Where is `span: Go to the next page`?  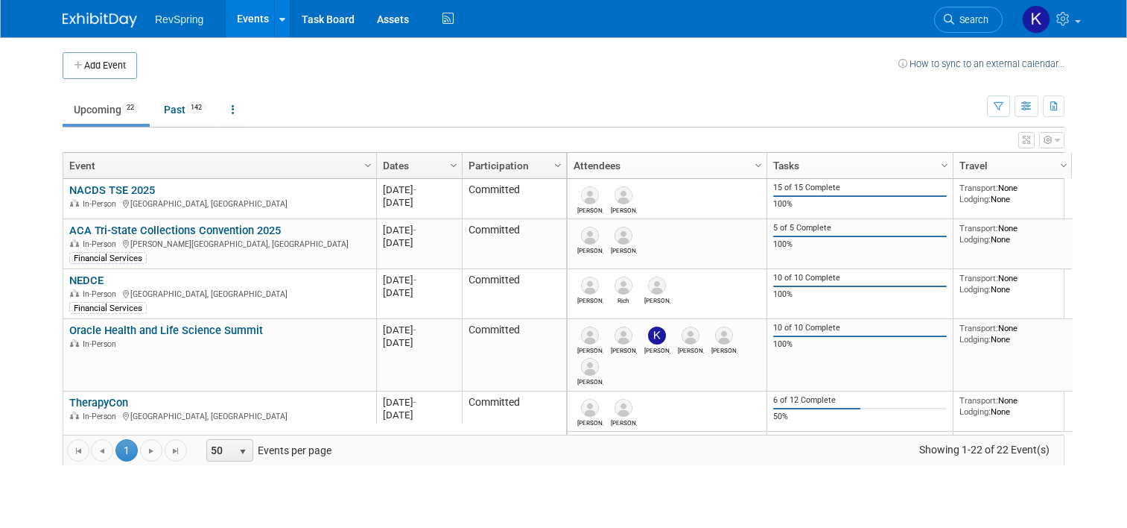
span: Go to the next page is located at coordinates (151, 451).